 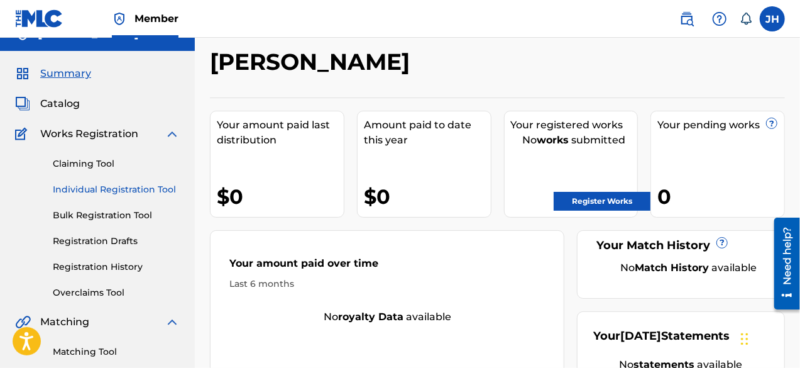 What do you see at coordinates (280, 133) in the screenshot?
I see `div: Your amount paid last distribution` at bounding box center [280, 133].